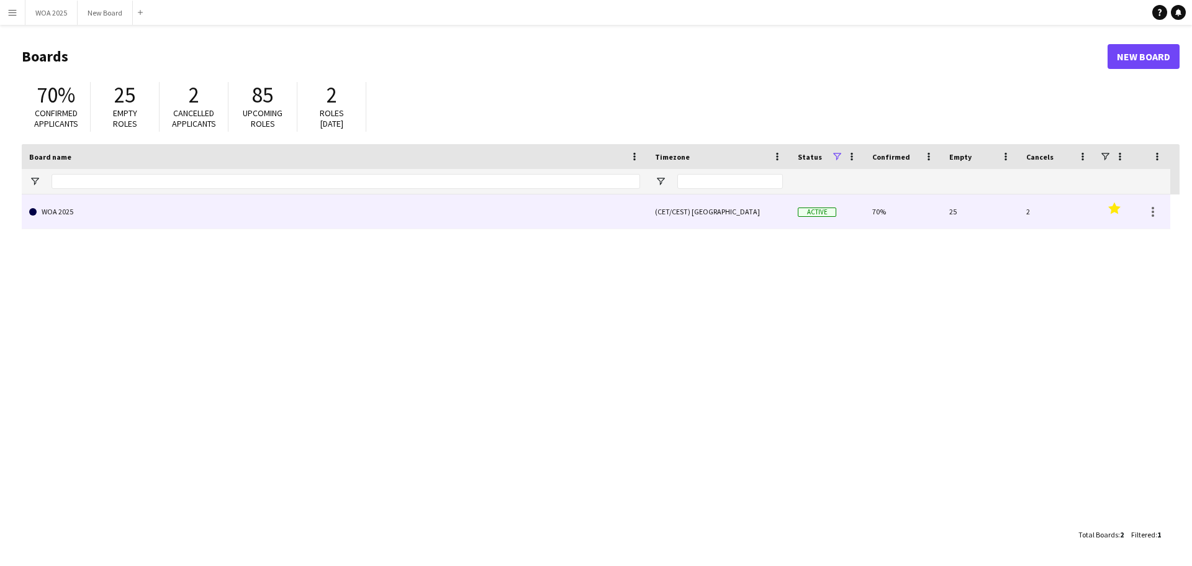 This screenshot has width=1192, height=566. I want to click on span: Board name, so click(50, 157).